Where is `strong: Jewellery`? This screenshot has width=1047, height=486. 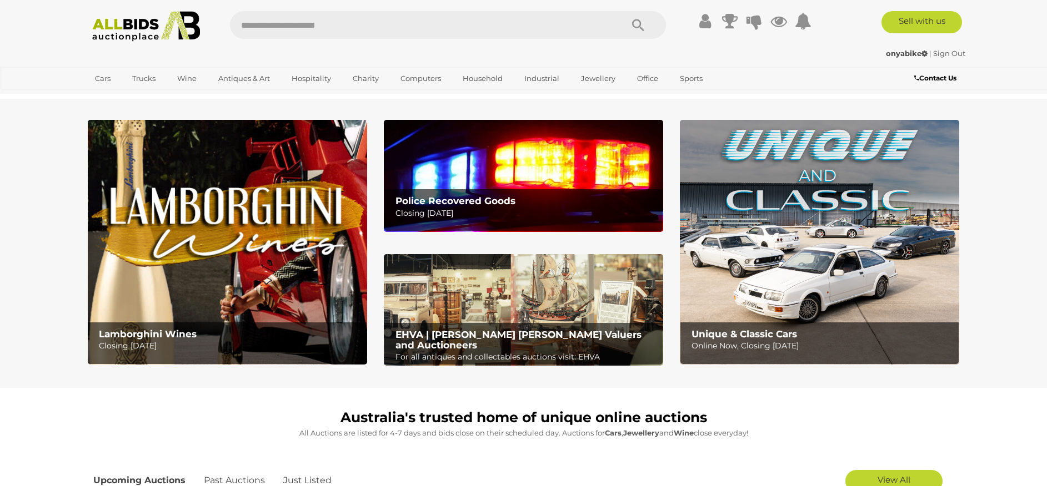
strong: Jewellery is located at coordinates (641, 433).